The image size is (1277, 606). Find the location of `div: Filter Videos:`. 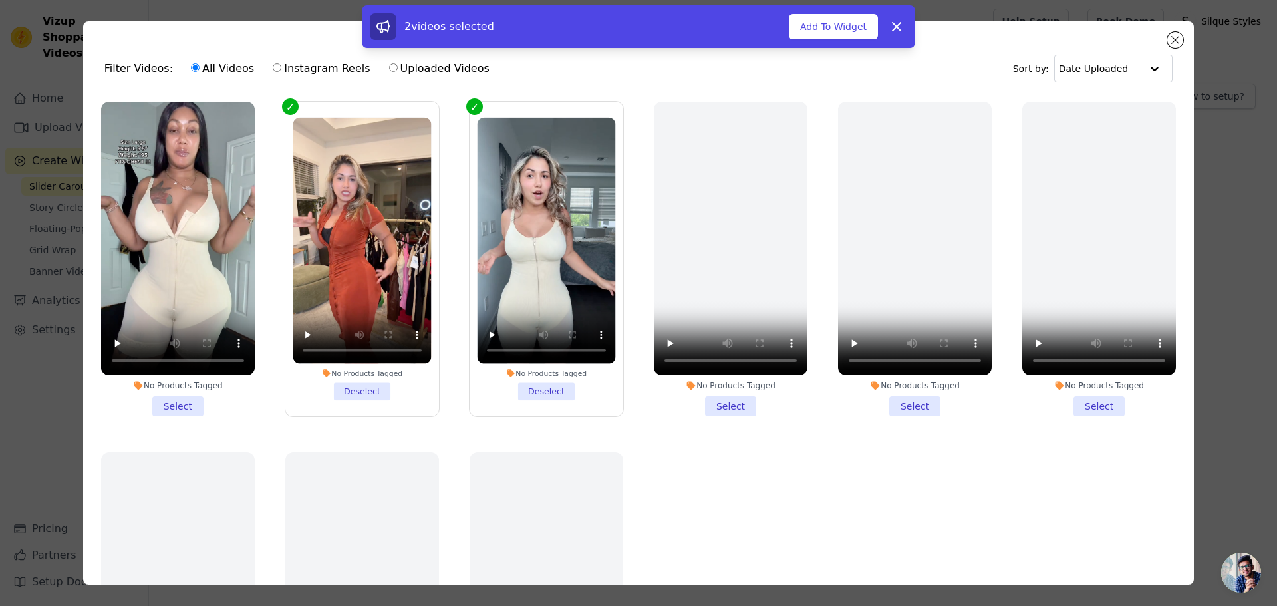

div: Filter Videos: is located at coordinates (301, 69).